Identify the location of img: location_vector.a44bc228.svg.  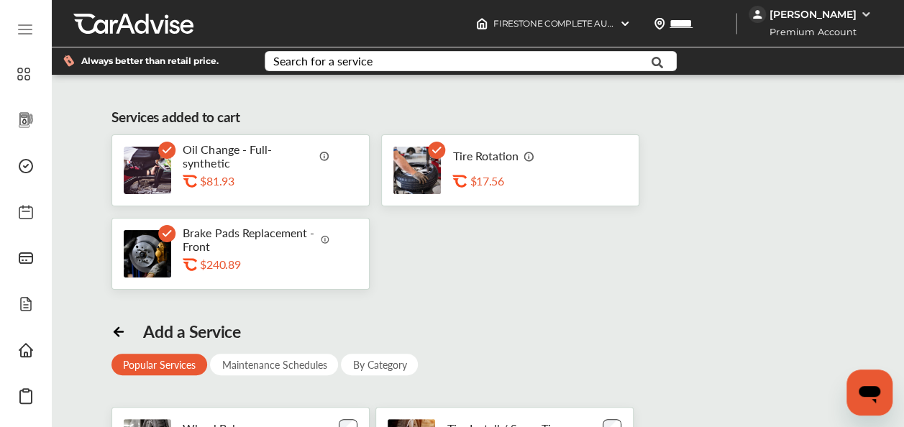
(659, 24).